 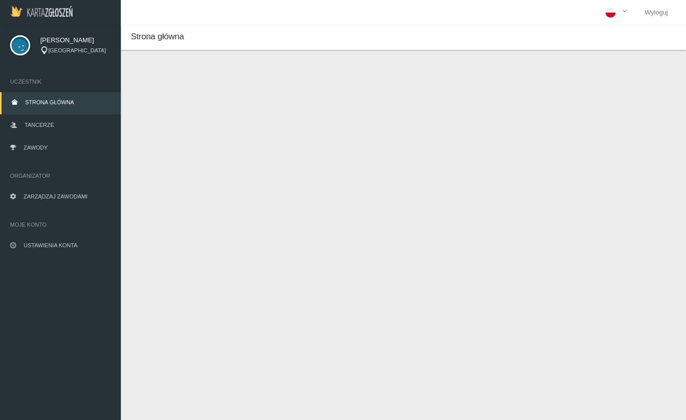 I want to click on img: Logo, so click(x=41, y=11).